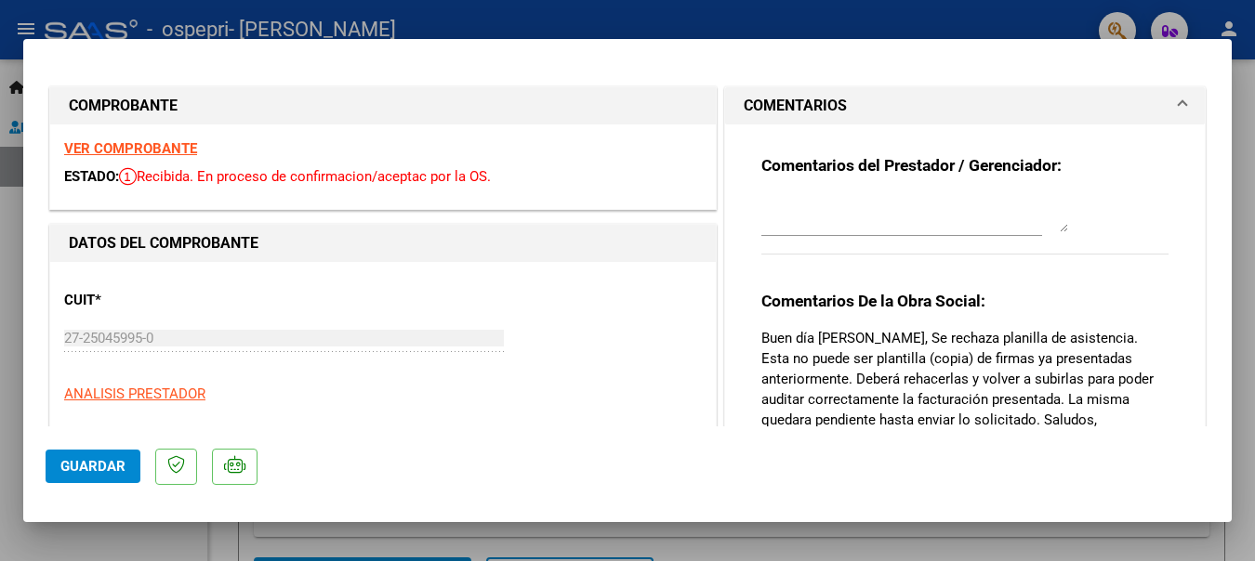 Image resolution: width=1255 pixels, height=561 pixels. I want to click on strong: VER COMPROBANTE, so click(130, 149).